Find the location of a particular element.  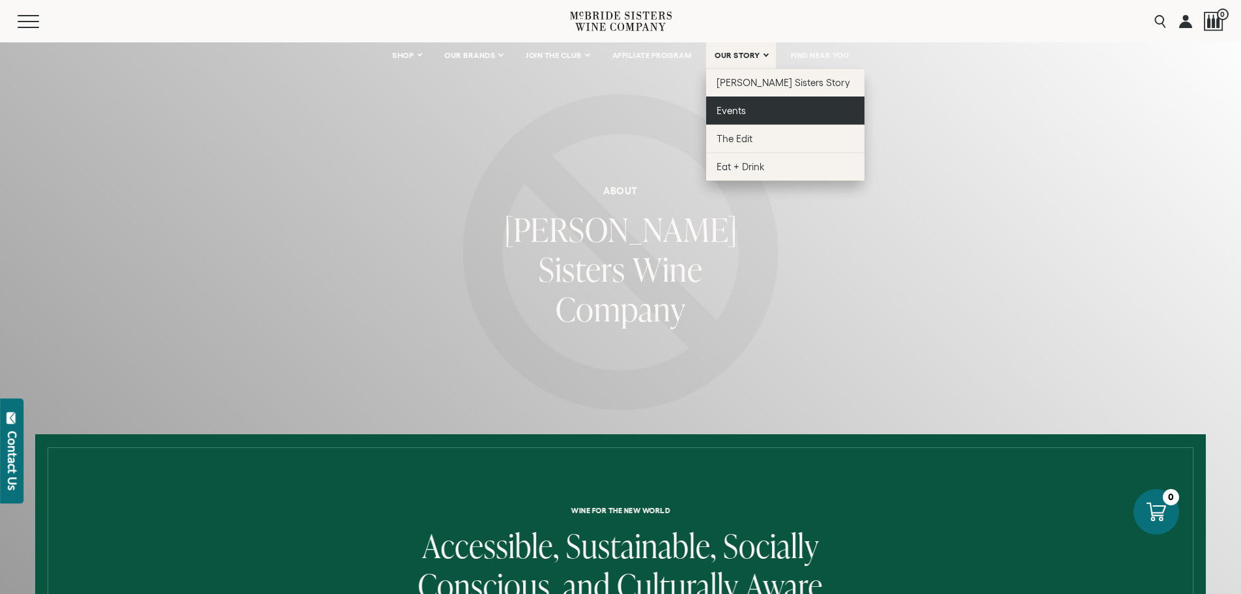

a: OUR STORY is located at coordinates (741, 55).